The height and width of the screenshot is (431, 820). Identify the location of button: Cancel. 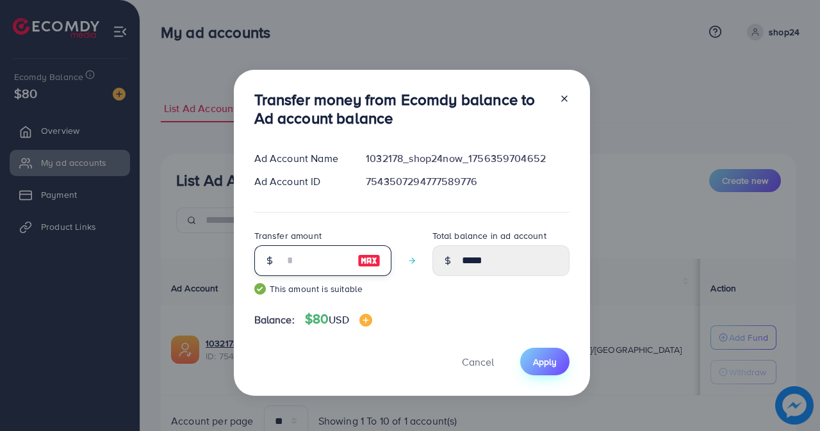
(478, 361).